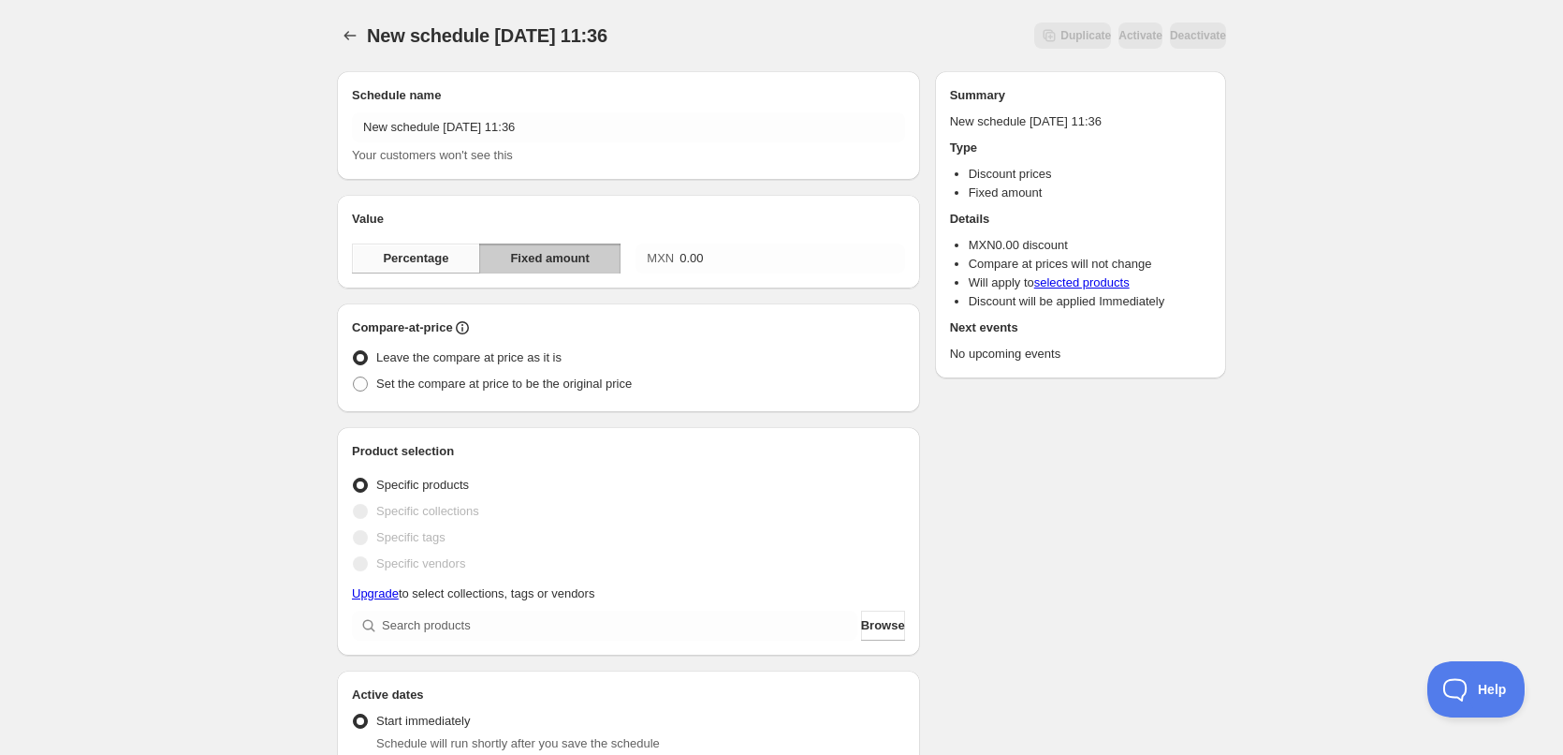 Image resolution: width=1563 pixels, height=755 pixels. What do you see at coordinates (518, 742) in the screenshot?
I see `span: Schedule will run shortly after you save the schedule` at bounding box center [518, 742].